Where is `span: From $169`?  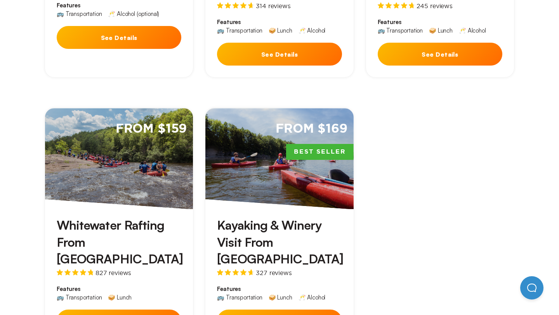
span: From $169 is located at coordinates (311, 129).